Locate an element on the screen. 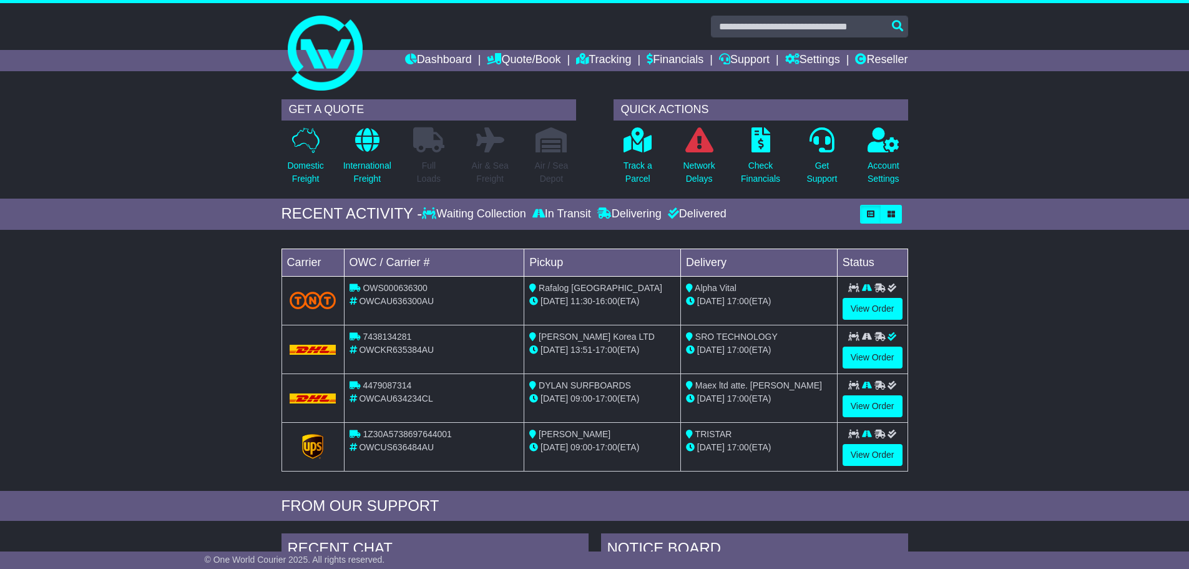 The width and height of the screenshot is (1189, 569). a: Support is located at coordinates (744, 61).